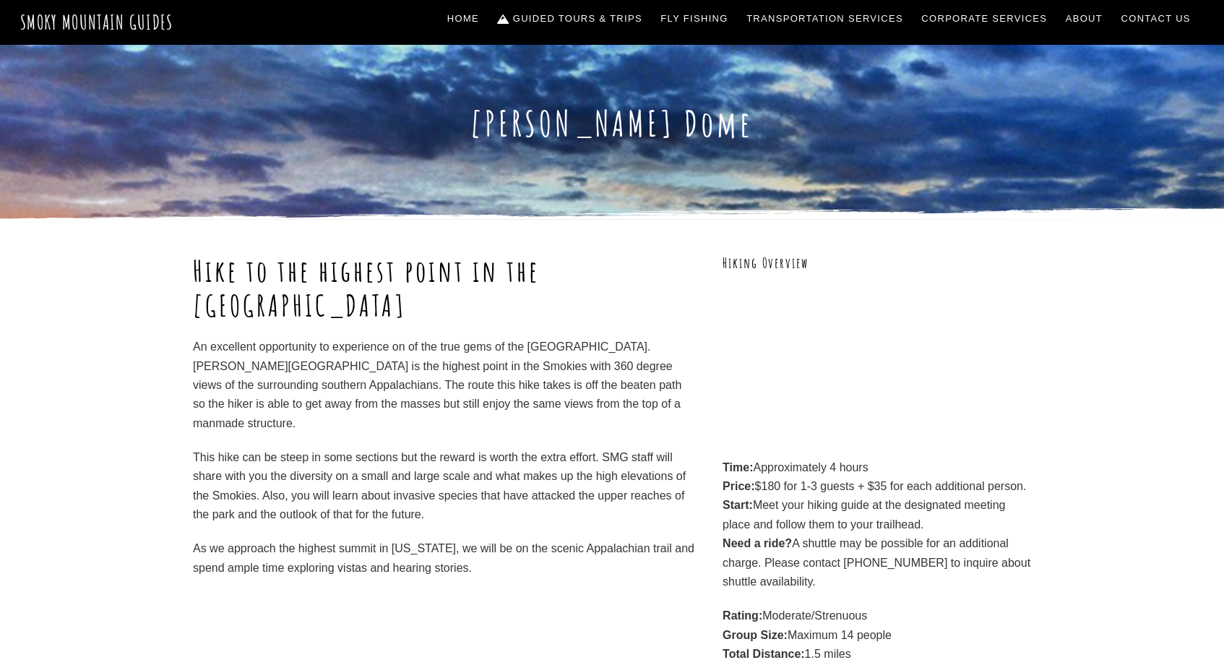  What do you see at coordinates (877, 525) in the screenshot?
I see `p: Approximately 4 hours $180 for 1-3 guests + $35 for each additional person. Meet your hiking guid...` at bounding box center [877, 525].